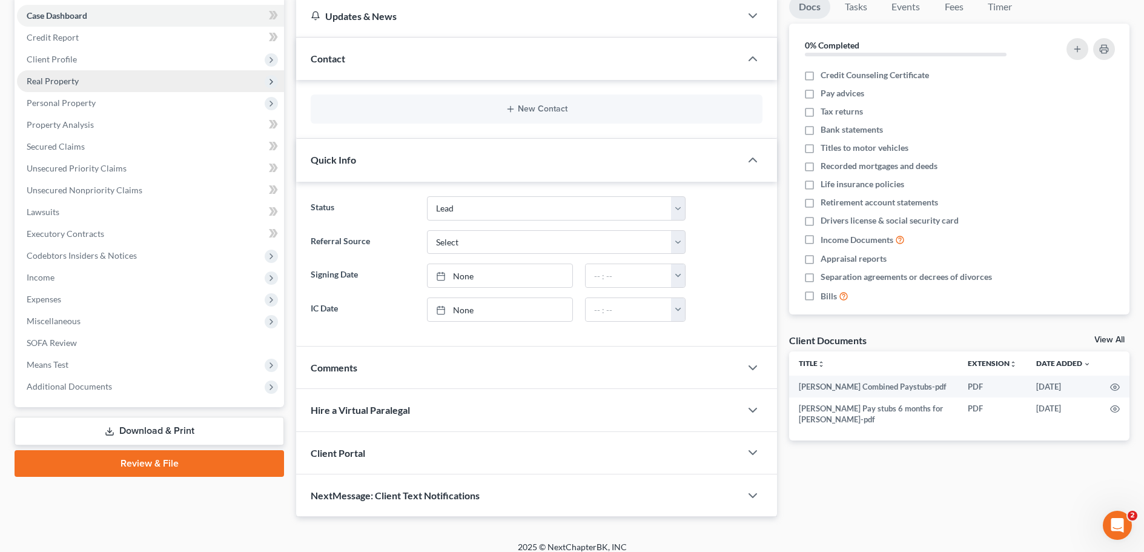  What do you see at coordinates (84, 190) in the screenshot?
I see `span: Unsecured Nonpriority Claims` at bounding box center [84, 190].